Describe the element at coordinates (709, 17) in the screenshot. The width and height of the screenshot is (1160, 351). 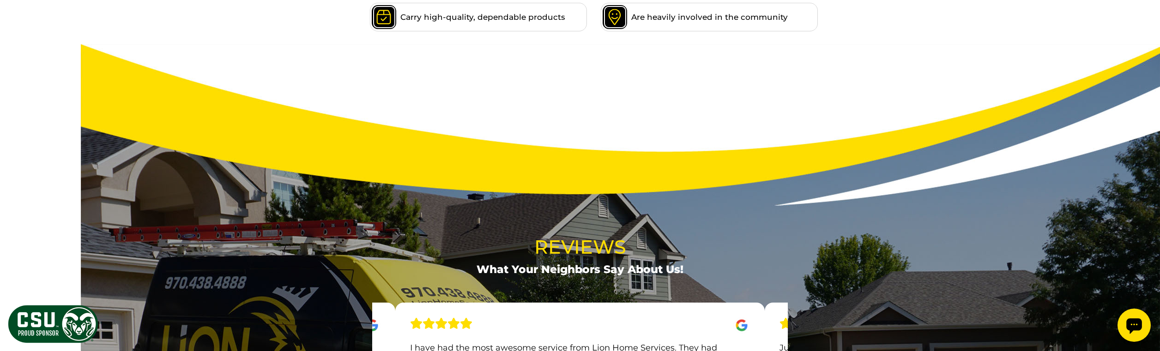
I see `span: Are heavily involved in the community` at that location.